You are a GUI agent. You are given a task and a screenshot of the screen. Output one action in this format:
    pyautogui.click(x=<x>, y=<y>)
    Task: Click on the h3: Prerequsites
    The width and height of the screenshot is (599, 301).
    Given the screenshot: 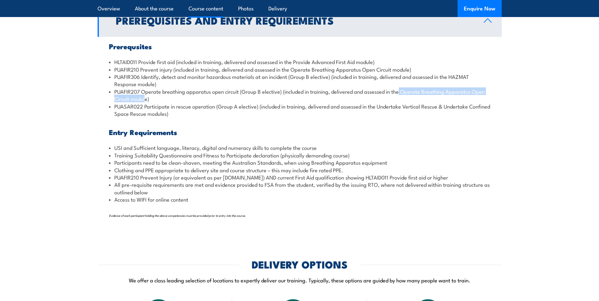 What is the action you would take?
    pyautogui.click(x=300, y=46)
    